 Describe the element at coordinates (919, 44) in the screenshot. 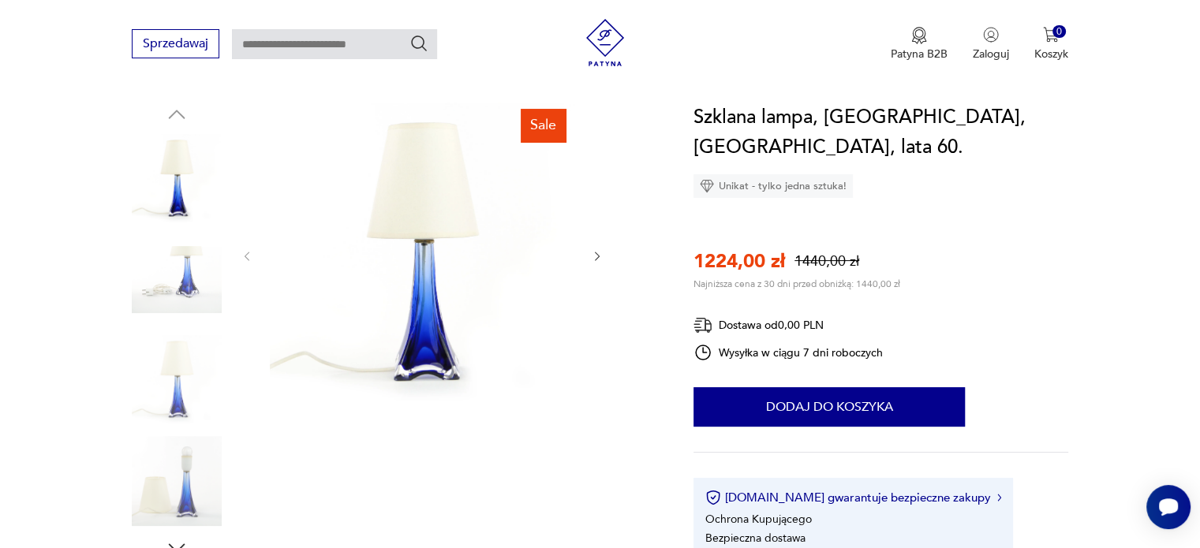

I see `a: Ikona medaluPatyna B2B` at that location.